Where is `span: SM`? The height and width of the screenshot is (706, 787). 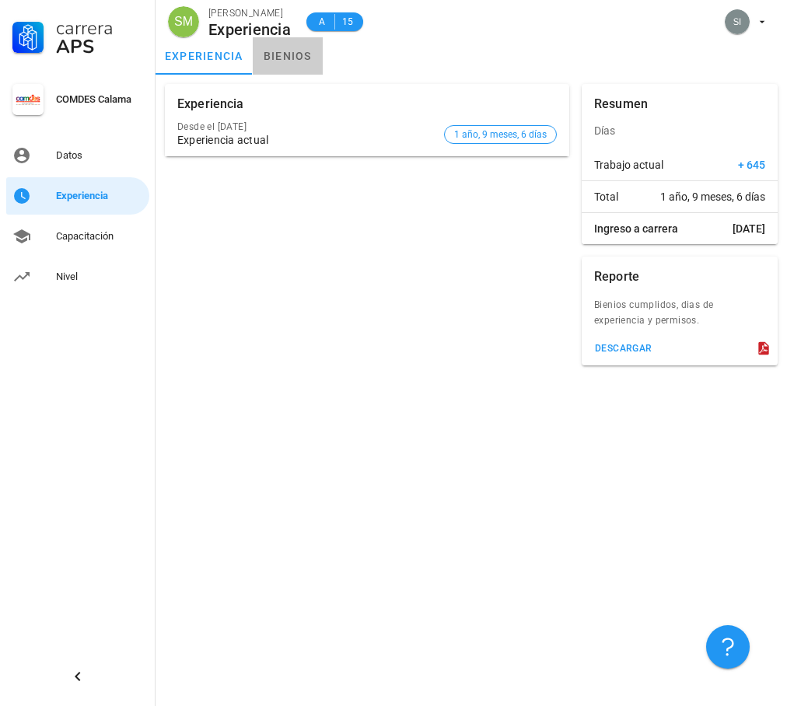
span: SM is located at coordinates (183, 22).